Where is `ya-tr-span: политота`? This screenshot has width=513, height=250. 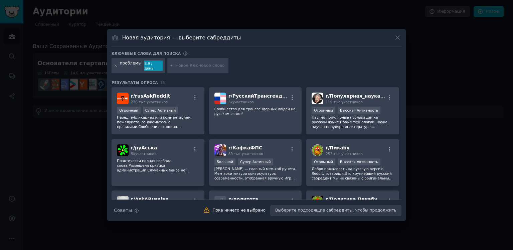 ya-tr-span: политота is located at coordinates (246, 199).